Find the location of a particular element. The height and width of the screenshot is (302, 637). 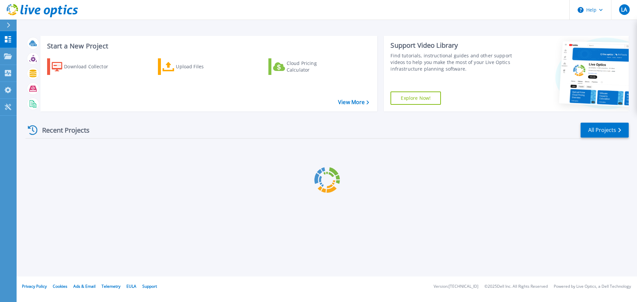

a: Cloud Pricing Calculator is located at coordinates (305, 67).